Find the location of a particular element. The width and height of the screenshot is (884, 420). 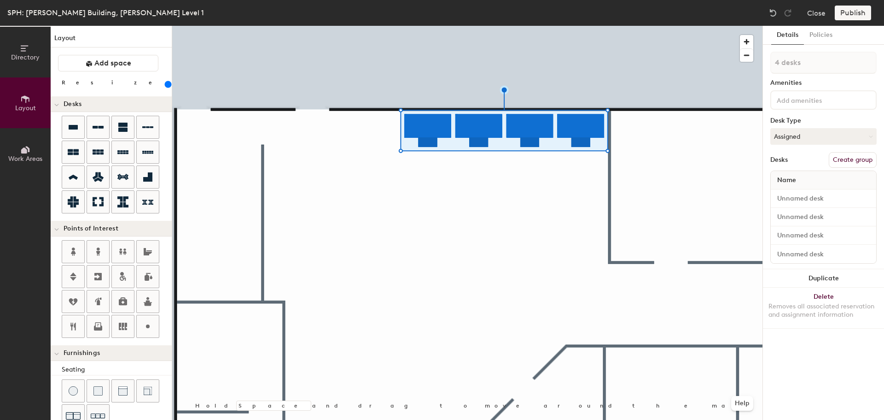

div: Amenities is located at coordinates (823, 83).